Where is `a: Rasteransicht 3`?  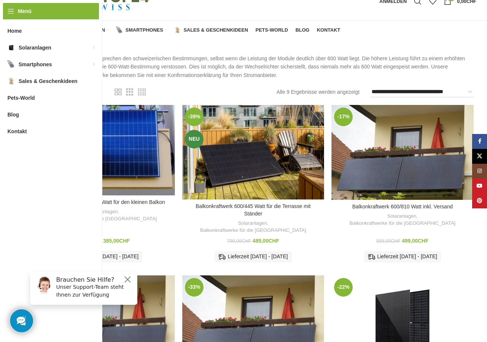
a: Rasteransicht 3 is located at coordinates (130, 92).